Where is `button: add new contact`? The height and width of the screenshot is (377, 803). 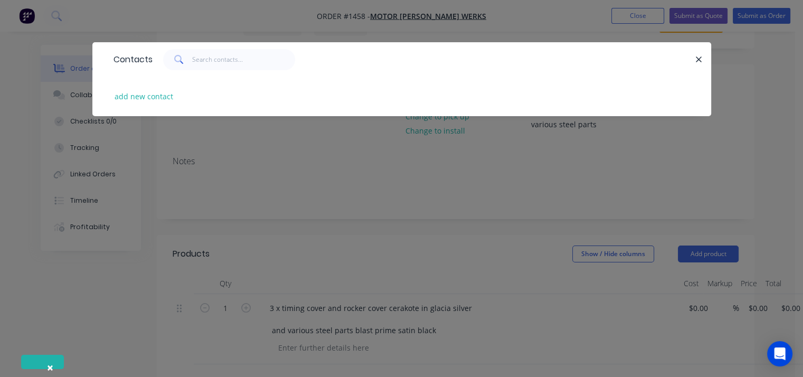 button: add new contact is located at coordinates (144, 96).